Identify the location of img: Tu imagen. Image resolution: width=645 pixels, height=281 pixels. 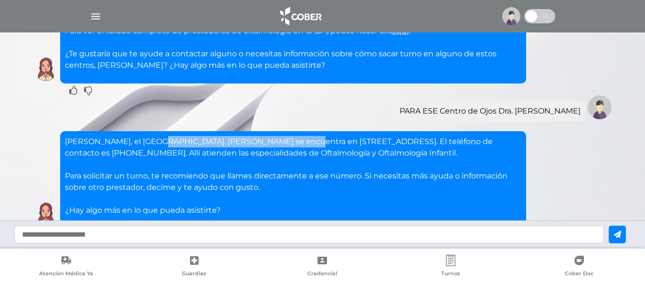
(600, 107).